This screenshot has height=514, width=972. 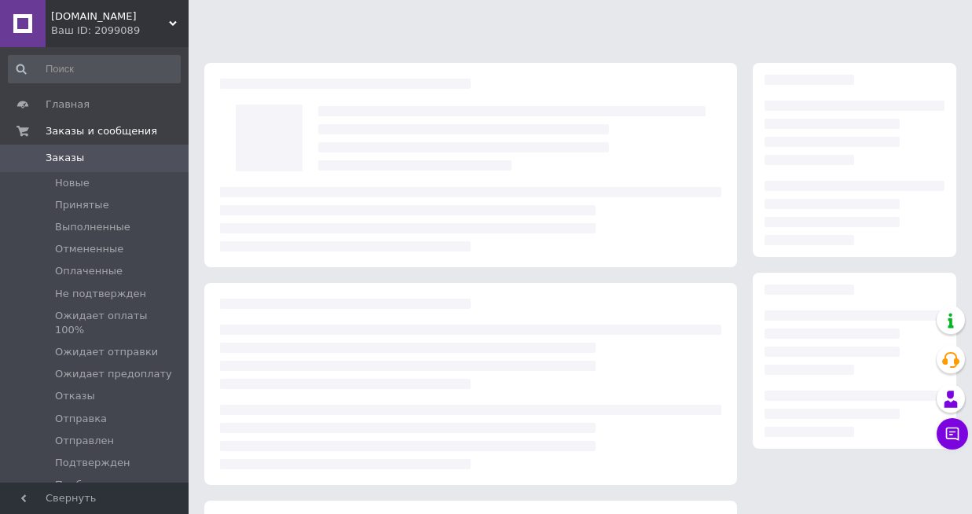 What do you see at coordinates (75, 396) in the screenshot?
I see `span: Отказы` at bounding box center [75, 396].